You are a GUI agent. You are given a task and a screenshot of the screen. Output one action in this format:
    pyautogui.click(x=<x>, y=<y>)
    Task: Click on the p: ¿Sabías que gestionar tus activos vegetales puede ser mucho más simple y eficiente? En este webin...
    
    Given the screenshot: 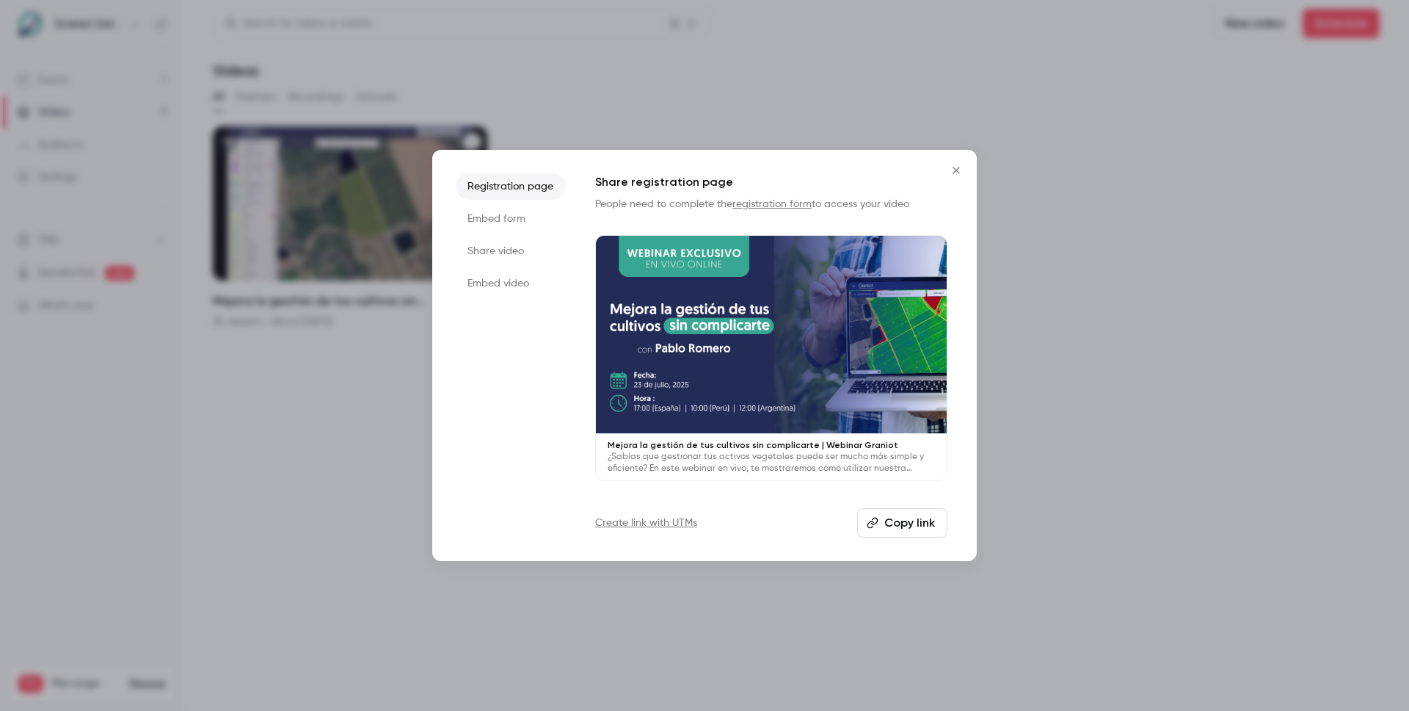 What is the action you would take?
    pyautogui.click(x=772, y=462)
    